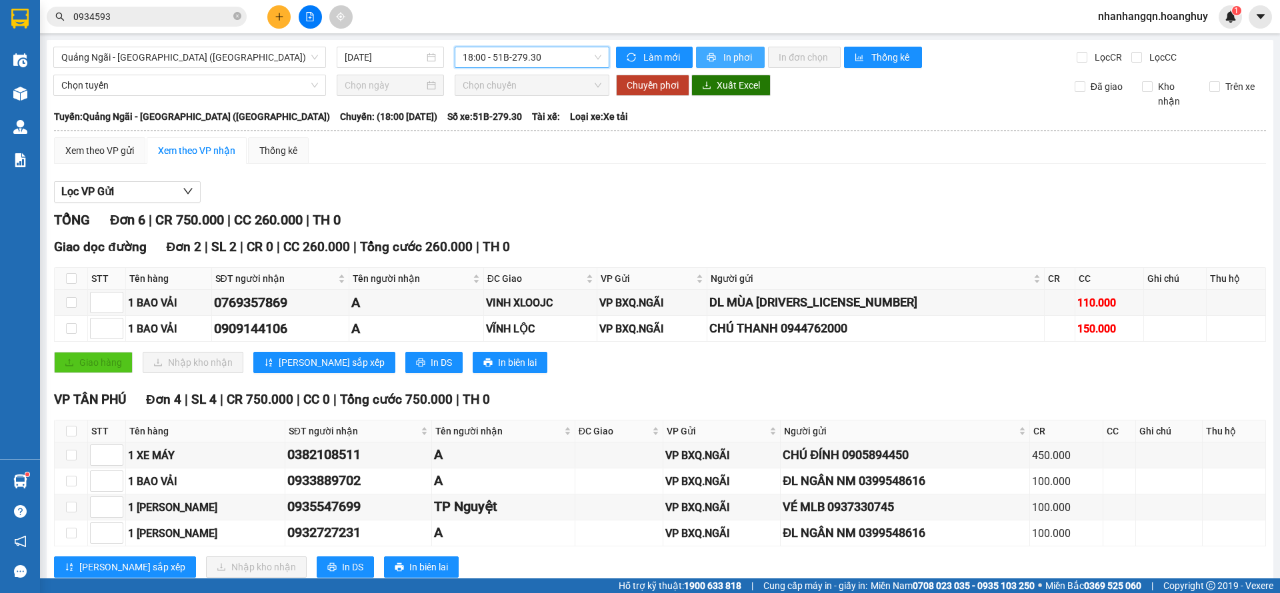 This screenshot has width=1280, height=593. I want to click on span: CC 260.000, so click(268, 220).